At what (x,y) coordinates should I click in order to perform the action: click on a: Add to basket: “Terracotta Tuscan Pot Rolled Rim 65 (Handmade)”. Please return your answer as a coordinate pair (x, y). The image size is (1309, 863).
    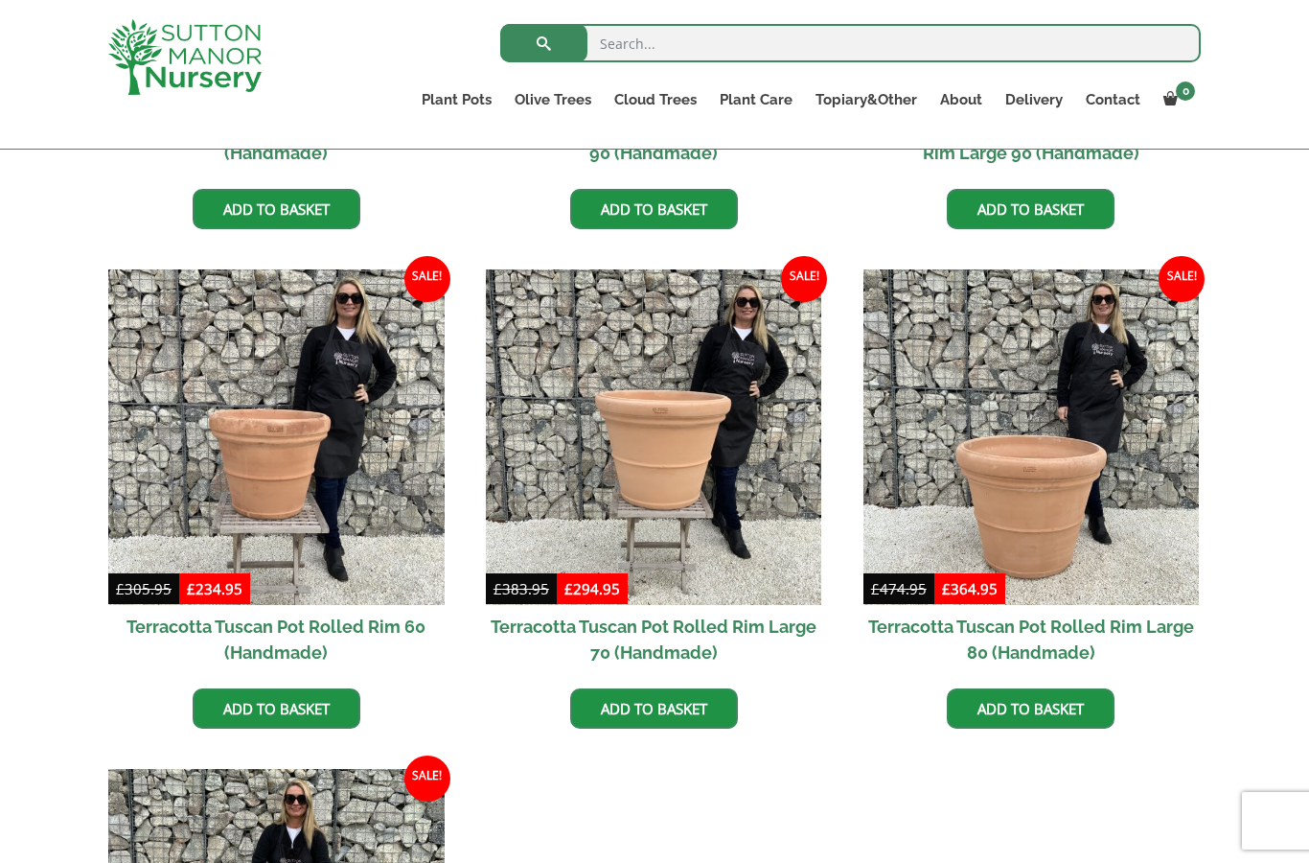
    Looking at the image, I should click on (276, 209).